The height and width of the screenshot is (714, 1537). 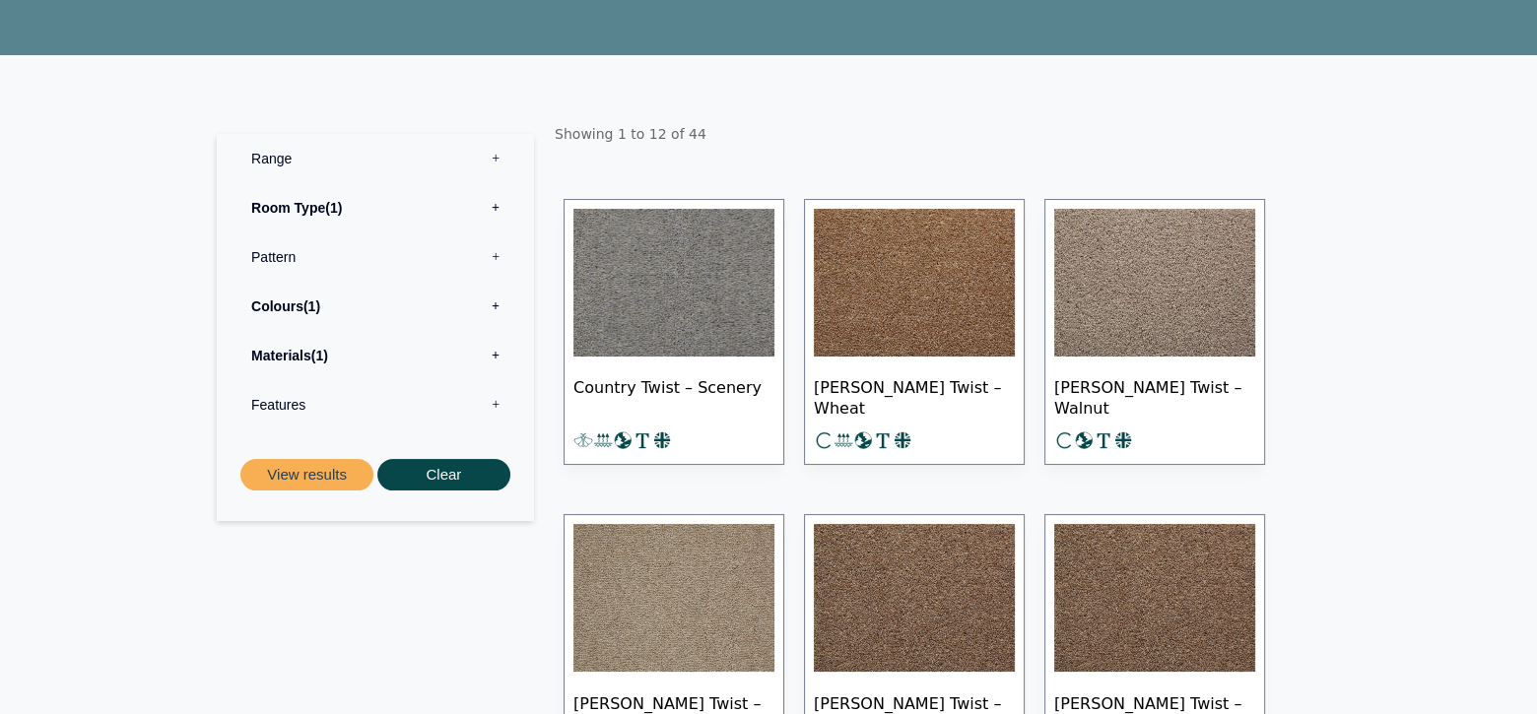 What do you see at coordinates (914, 598) in the screenshot?
I see `img: Tomkinson Twist - Cedar` at bounding box center [914, 598].